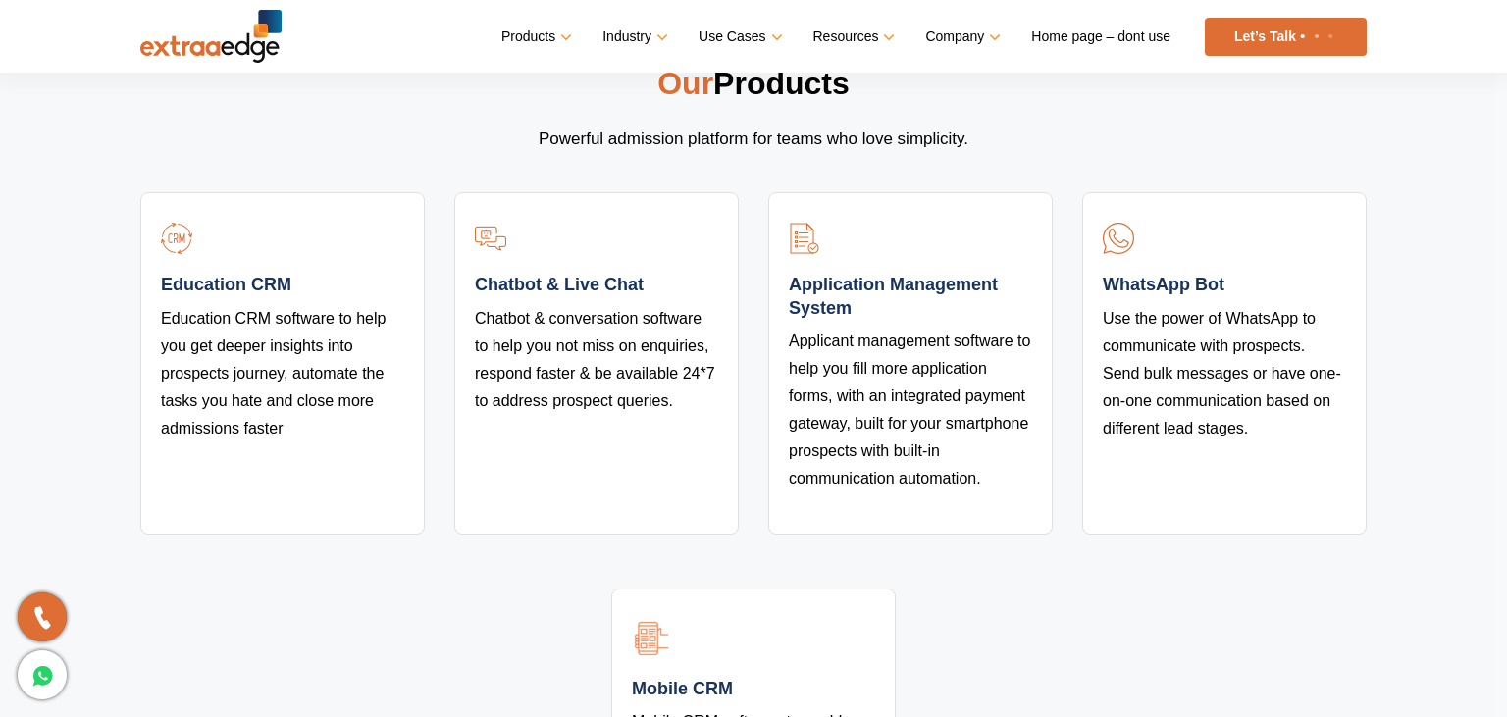 The height and width of the screenshot is (717, 1507). What do you see at coordinates (738, 36) in the screenshot?
I see `a: Use Cases` at bounding box center [738, 36].